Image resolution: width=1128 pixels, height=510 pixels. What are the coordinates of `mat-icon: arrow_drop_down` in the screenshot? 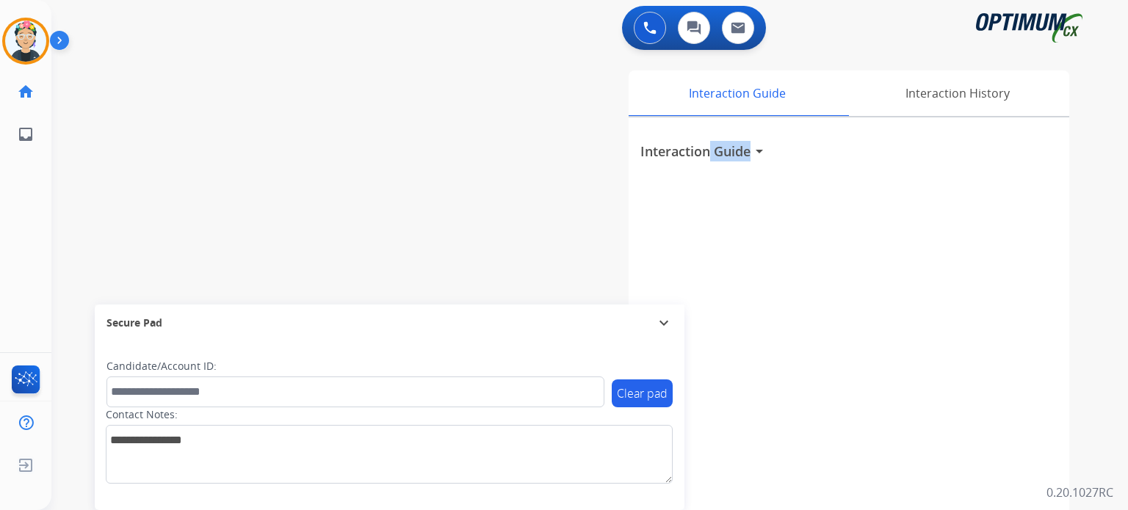 It's located at (759, 151).